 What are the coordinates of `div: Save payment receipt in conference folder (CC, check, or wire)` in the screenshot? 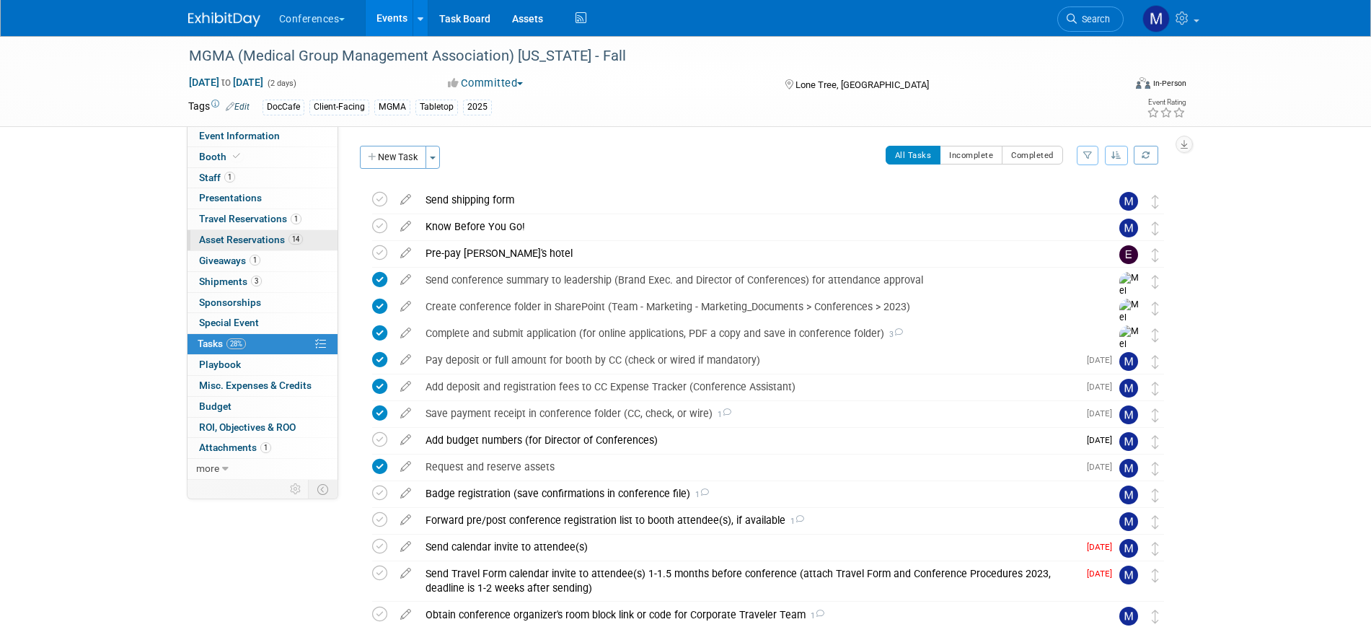 It's located at (748, 413).